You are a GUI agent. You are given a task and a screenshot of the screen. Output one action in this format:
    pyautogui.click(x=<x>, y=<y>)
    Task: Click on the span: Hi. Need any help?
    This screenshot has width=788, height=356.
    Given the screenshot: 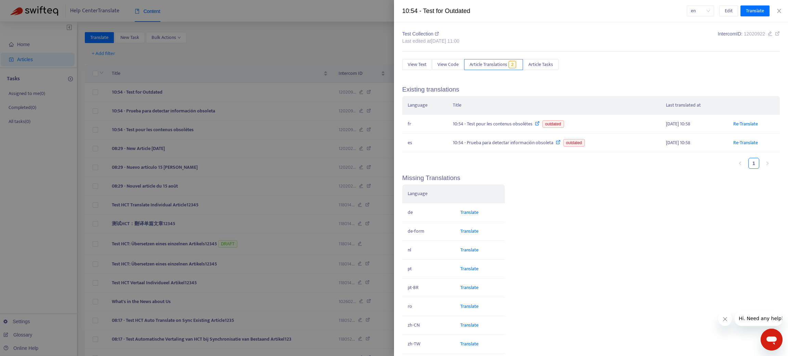 What is the action you would take?
    pyautogui.click(x=27, y=8)
    